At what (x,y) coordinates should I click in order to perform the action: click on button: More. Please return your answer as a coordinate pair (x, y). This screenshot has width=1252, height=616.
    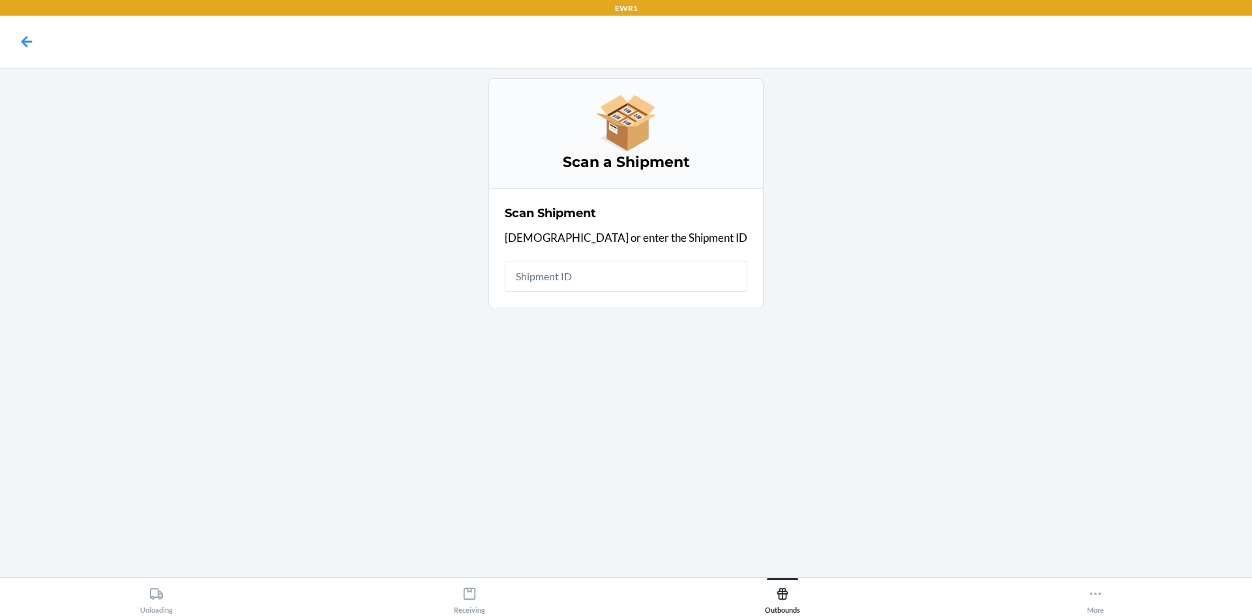
    Looking at the image, I should click on (1095, 596).